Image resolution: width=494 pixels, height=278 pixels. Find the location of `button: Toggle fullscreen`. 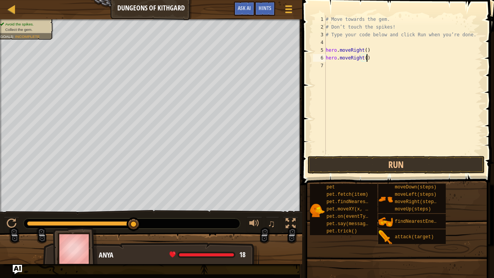

button: Toggle fullscreen is located at coordinates (291, 224).